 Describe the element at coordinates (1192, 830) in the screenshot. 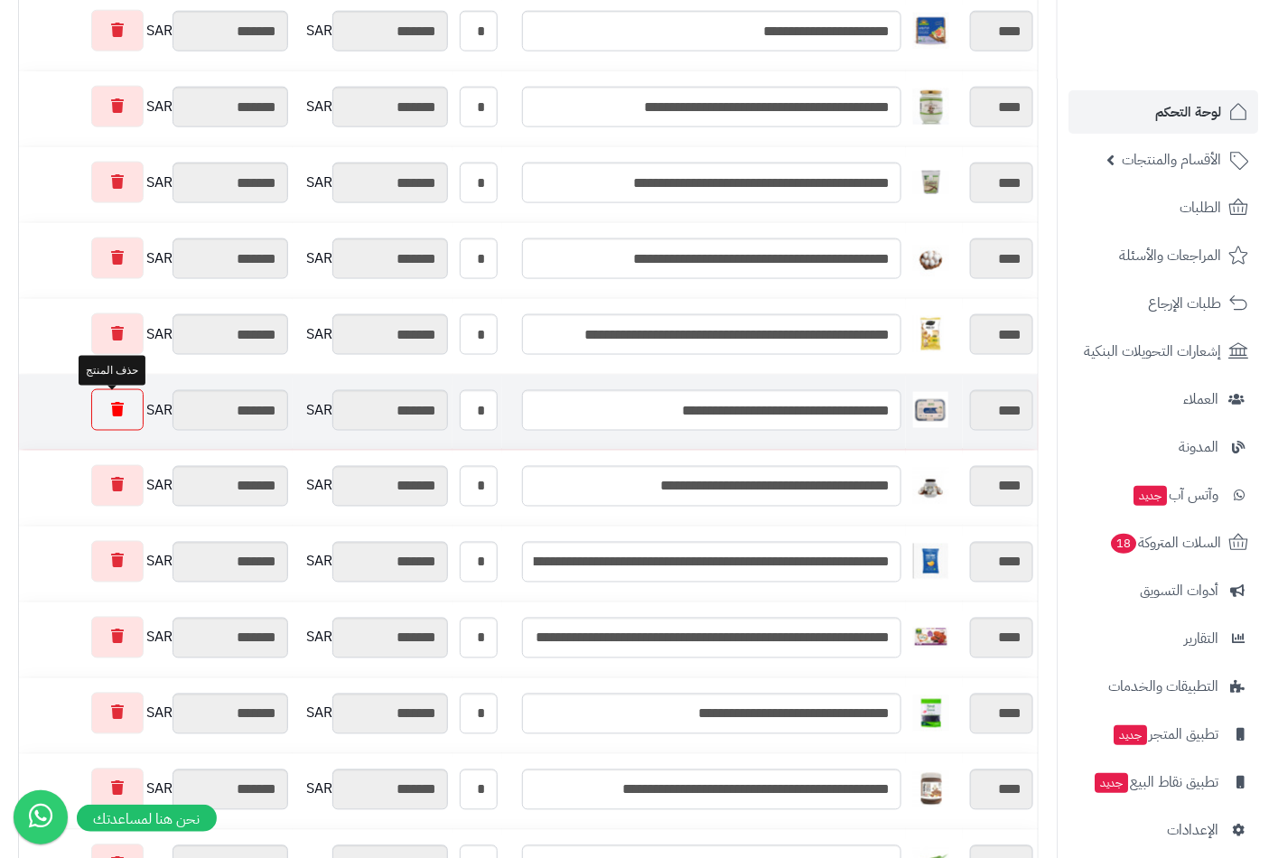

I see `span: الإعدادات` at that location.